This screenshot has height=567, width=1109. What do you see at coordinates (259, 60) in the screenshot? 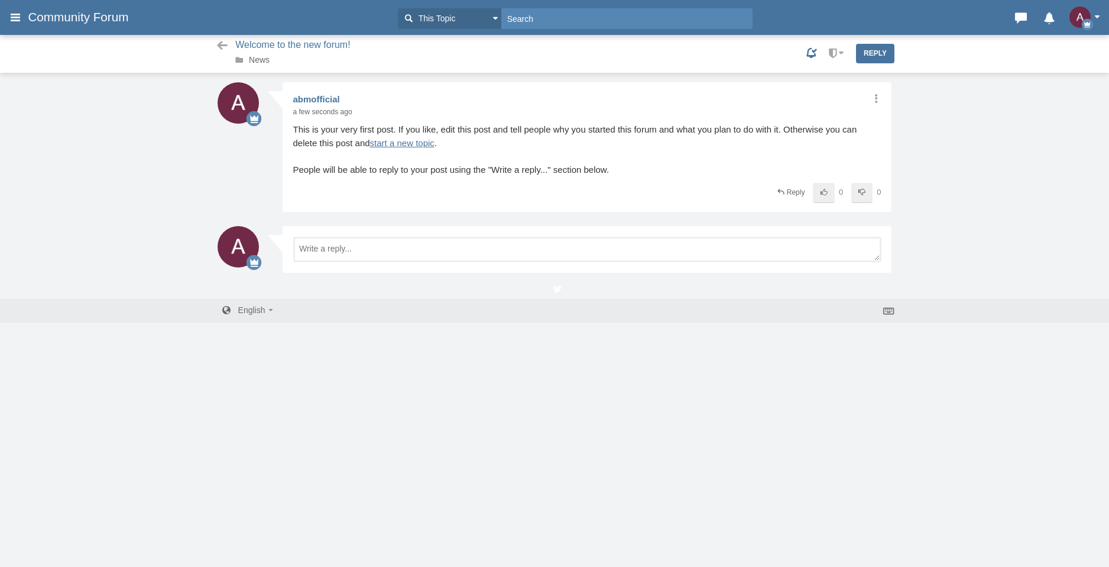
I see `a: News` at bounding box center [259, 60].